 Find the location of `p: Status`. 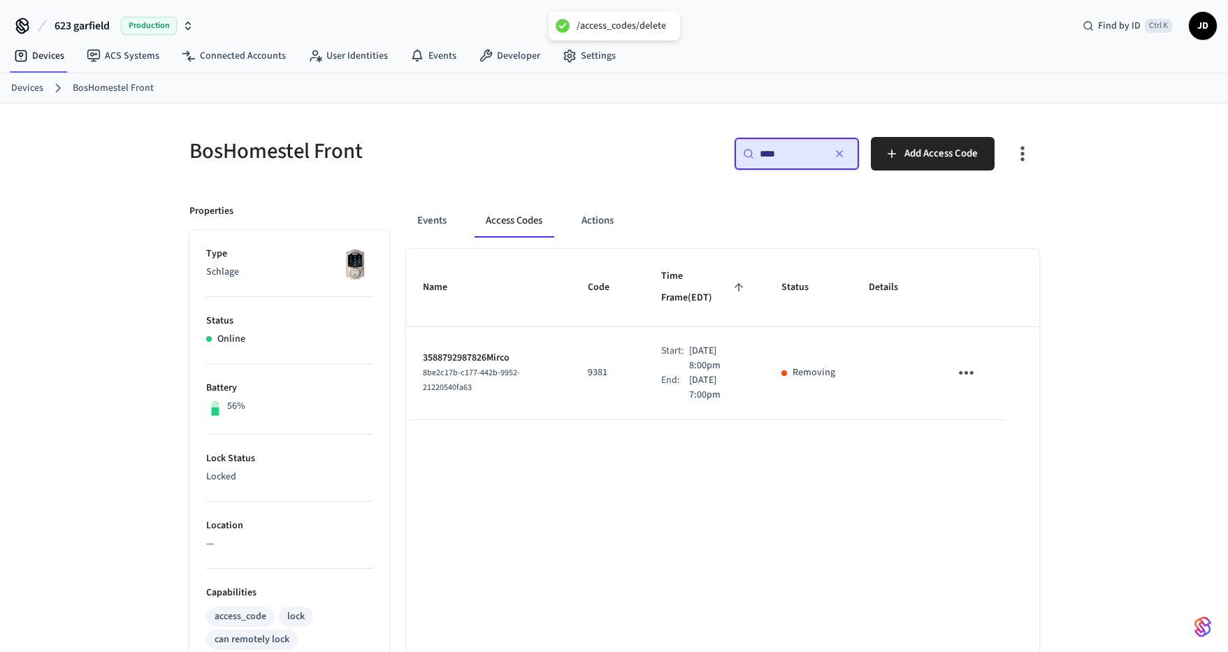

p: Status is located at coordinates (289, 321).